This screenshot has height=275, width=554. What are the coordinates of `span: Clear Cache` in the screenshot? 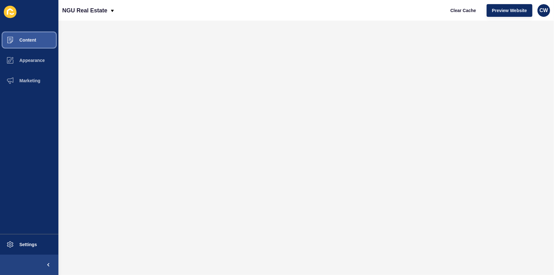 It's located at (463, 10).